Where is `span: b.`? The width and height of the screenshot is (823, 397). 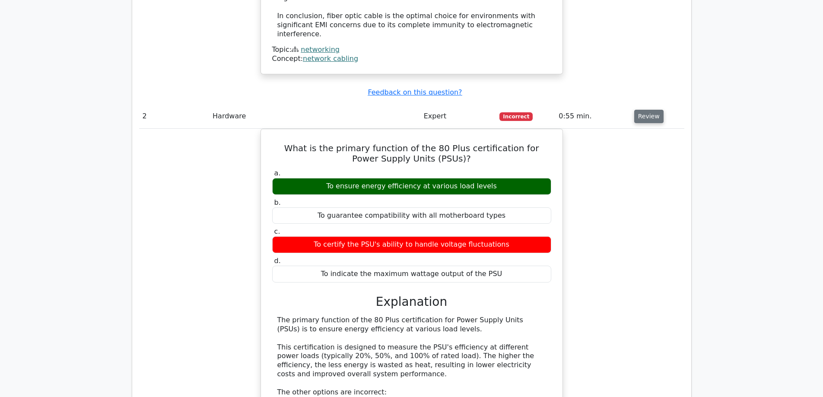 span: b. is located at coordinates (277, 202).